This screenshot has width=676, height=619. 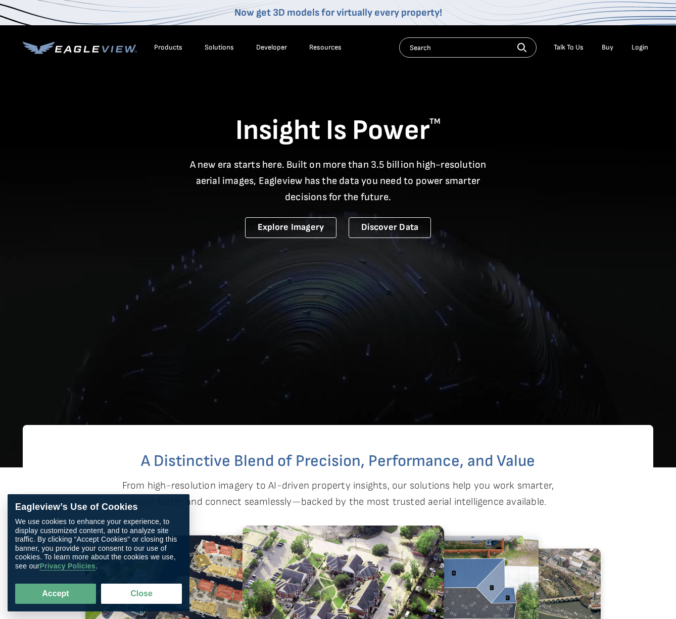 I want to click on div: We use cookies to enhance your experience, to display customized content, and to analyze site tra..., so click(x=99, y=544).